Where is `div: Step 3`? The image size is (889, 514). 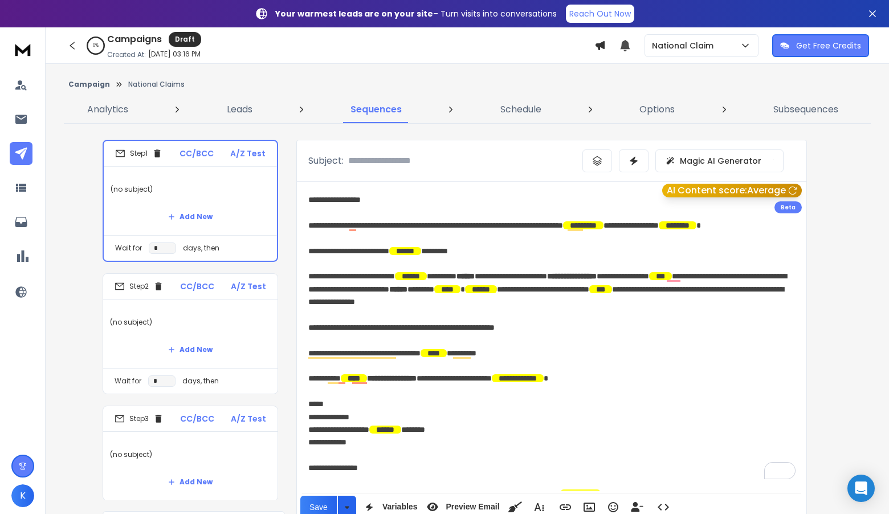
div: Step 3 is located at coordinates (139, 418).